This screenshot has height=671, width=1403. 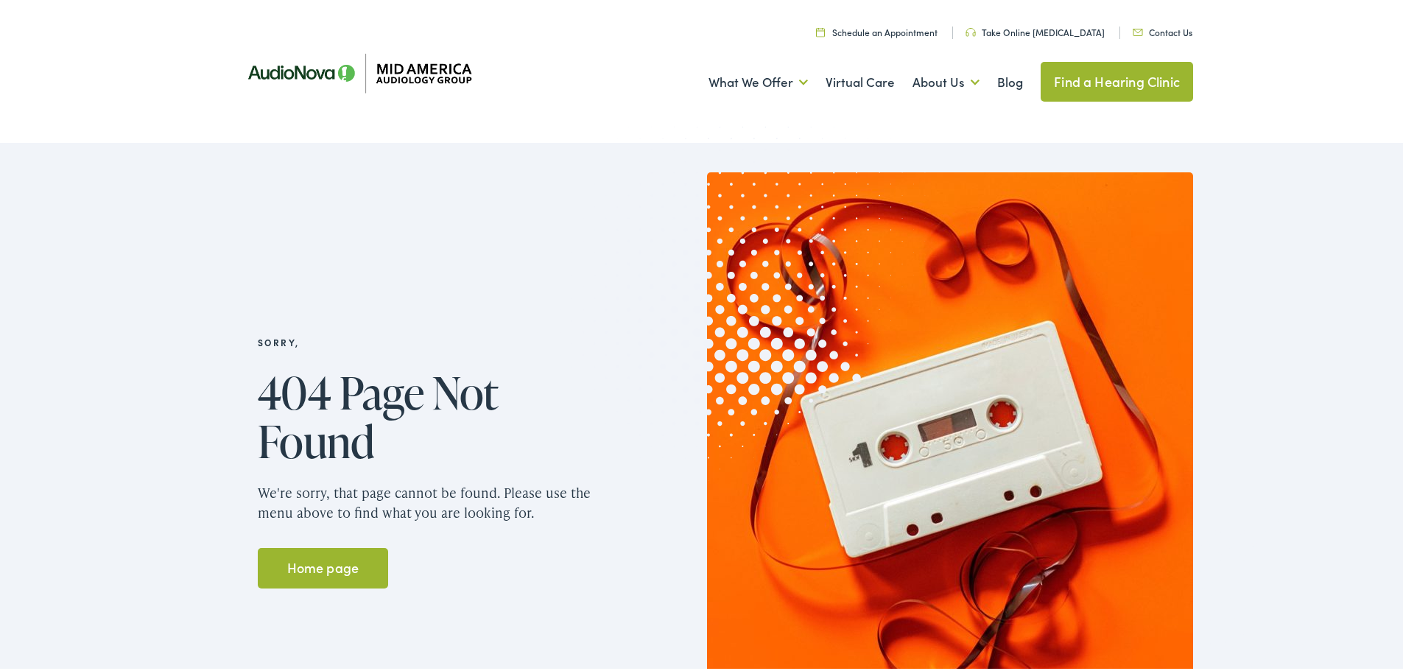 I want to click on a: What We Offer, so click(x=758, y=80).